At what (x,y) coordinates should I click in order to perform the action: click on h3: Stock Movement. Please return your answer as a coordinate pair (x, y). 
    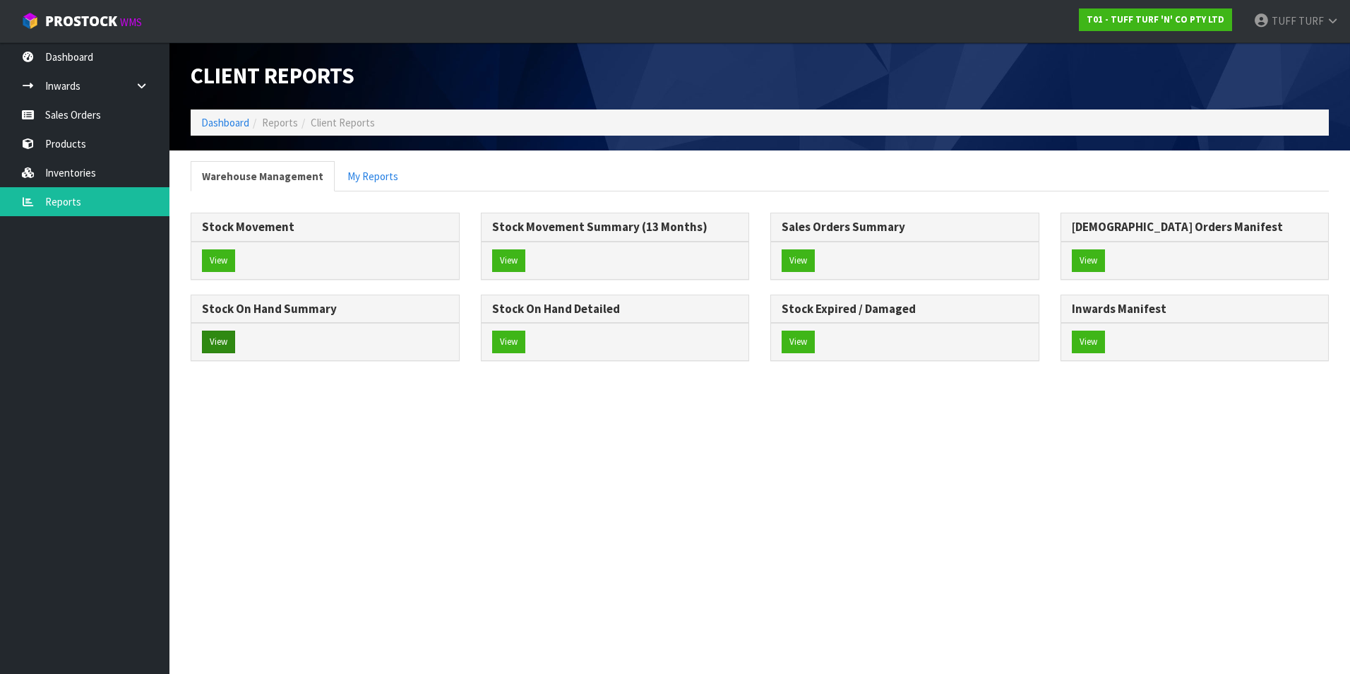
    Looking at the image, I should click on (325, 227).